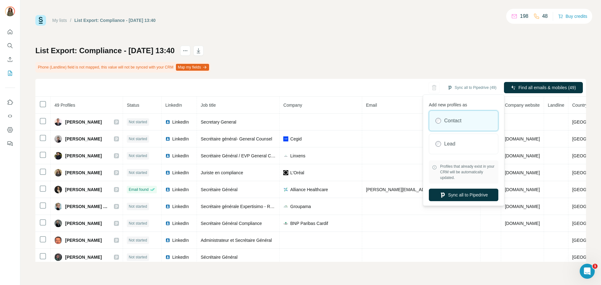 This screenshot has height=285, width=601. I want to click on button: Quick start, so click(10, 32).